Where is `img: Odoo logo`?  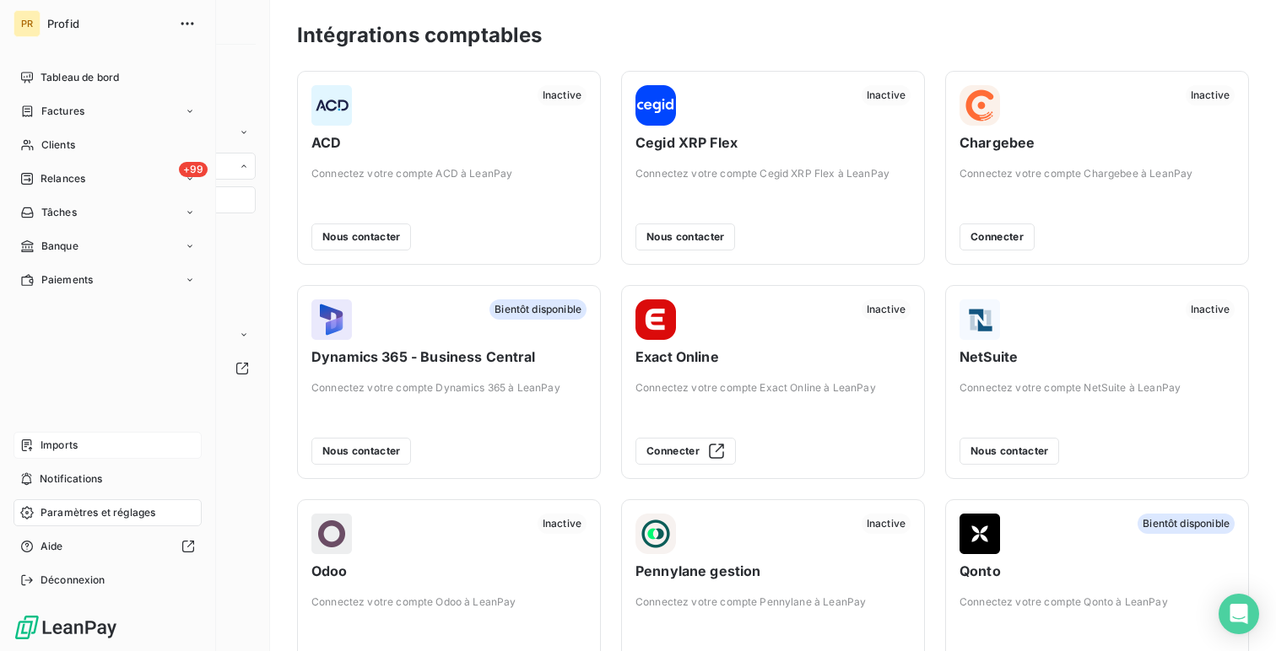
img: Odoo logo is located at coordinates (332, 534).